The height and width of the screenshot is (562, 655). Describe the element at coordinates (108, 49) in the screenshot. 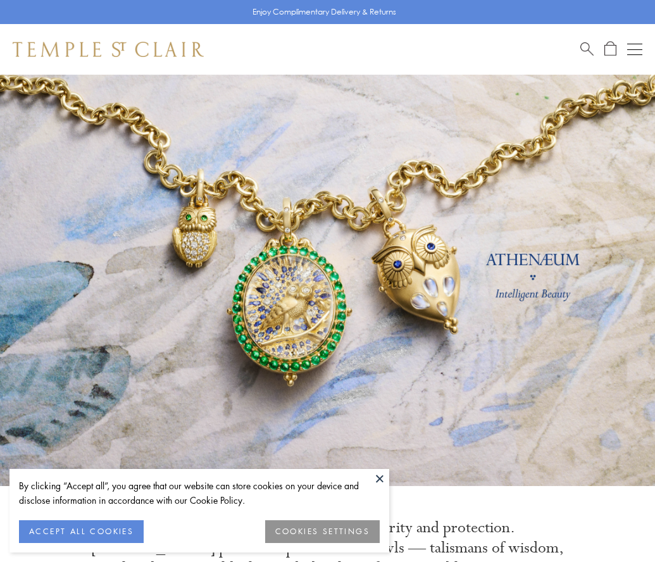

I see `img: Temple St. Clair` at that location.